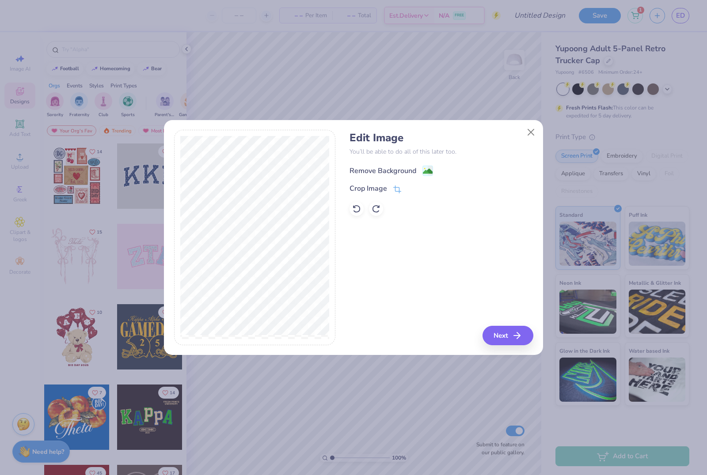  I want to click on div: Remove Background, so click(382, 171).